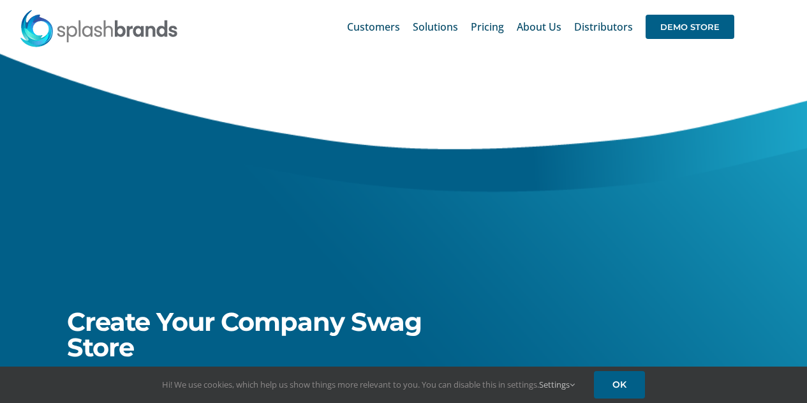 This screenshot has height=403, width=807. Describe the element at coordinates (619, 384) in the screenshot. I see `a: OK` at that location.